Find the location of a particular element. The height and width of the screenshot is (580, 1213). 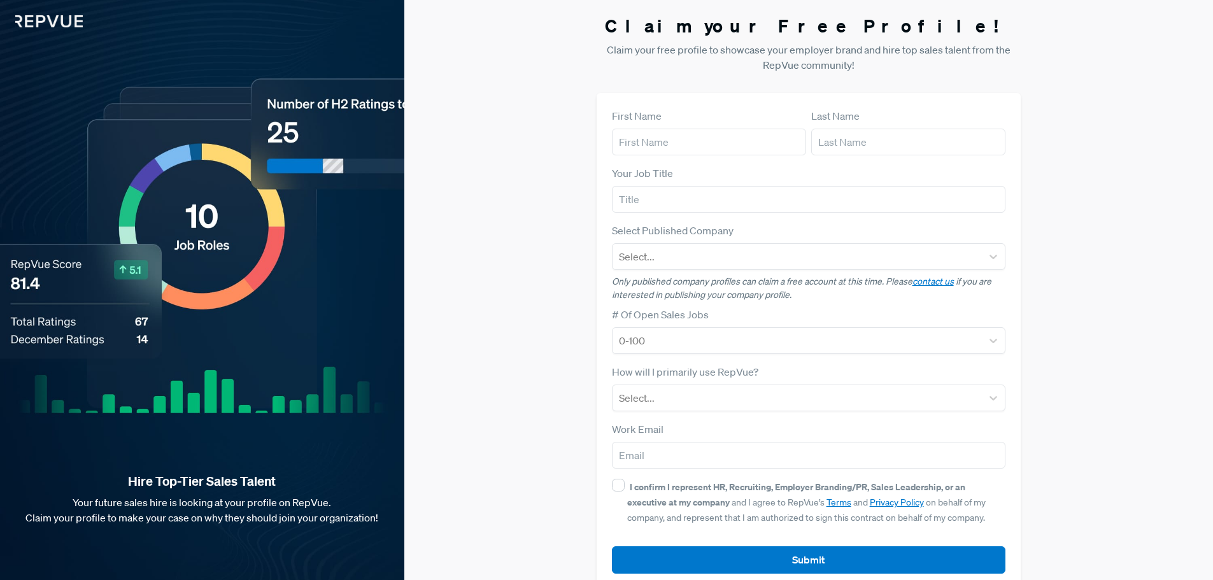

label: Your Job Title is located at coordinates (643, 173).